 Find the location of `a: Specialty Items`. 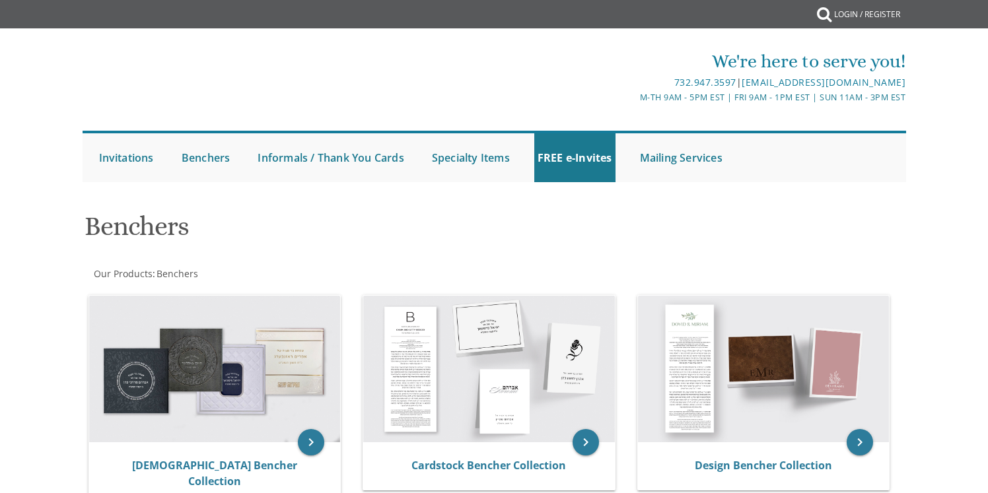

a: Specialty Items is located at coordinates (471, 158).